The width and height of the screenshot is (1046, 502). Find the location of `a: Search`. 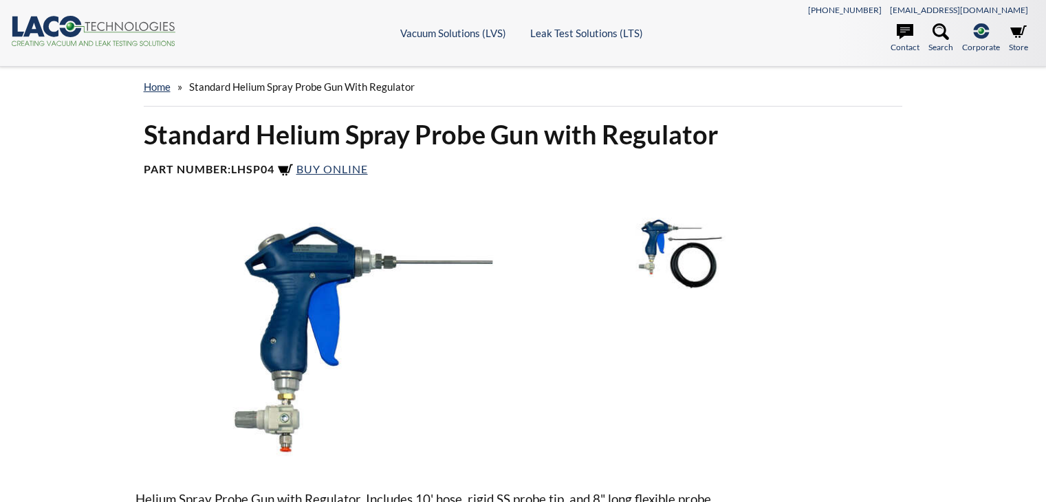

a: Search is located at coordinates (941, 39).